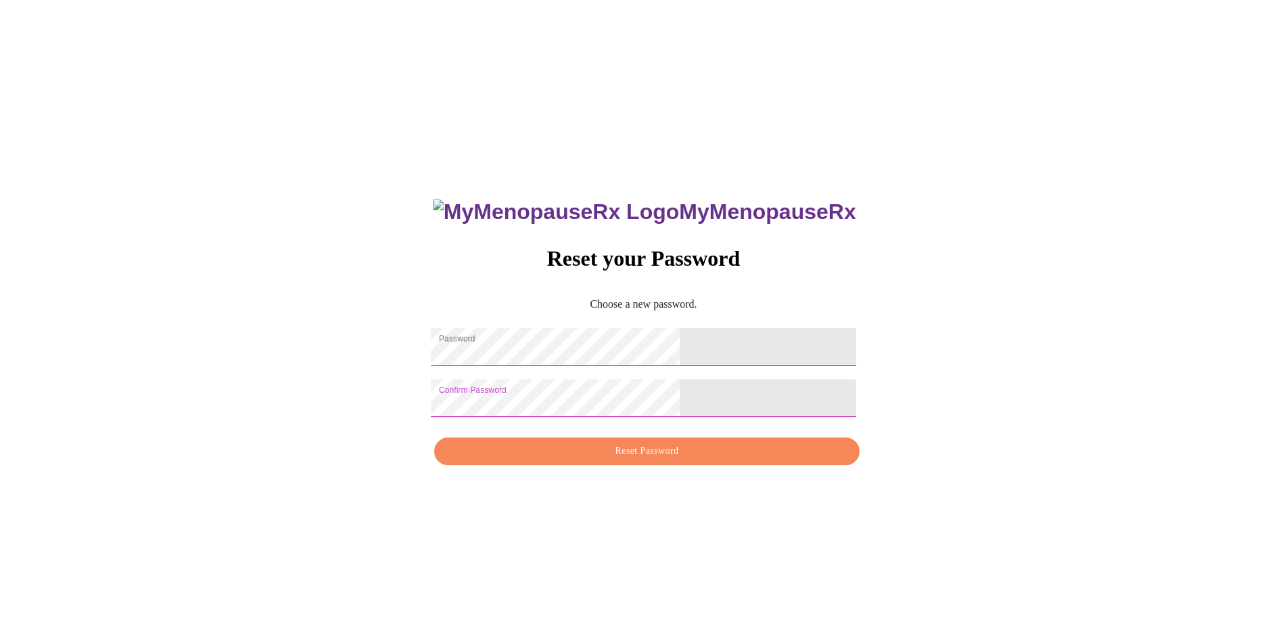 This screenshot has height=639, width=1287. What do you see at coordinates (647, 451) in the screenshot?
I see `span: Reset Password` at bounding box center [647, 451].